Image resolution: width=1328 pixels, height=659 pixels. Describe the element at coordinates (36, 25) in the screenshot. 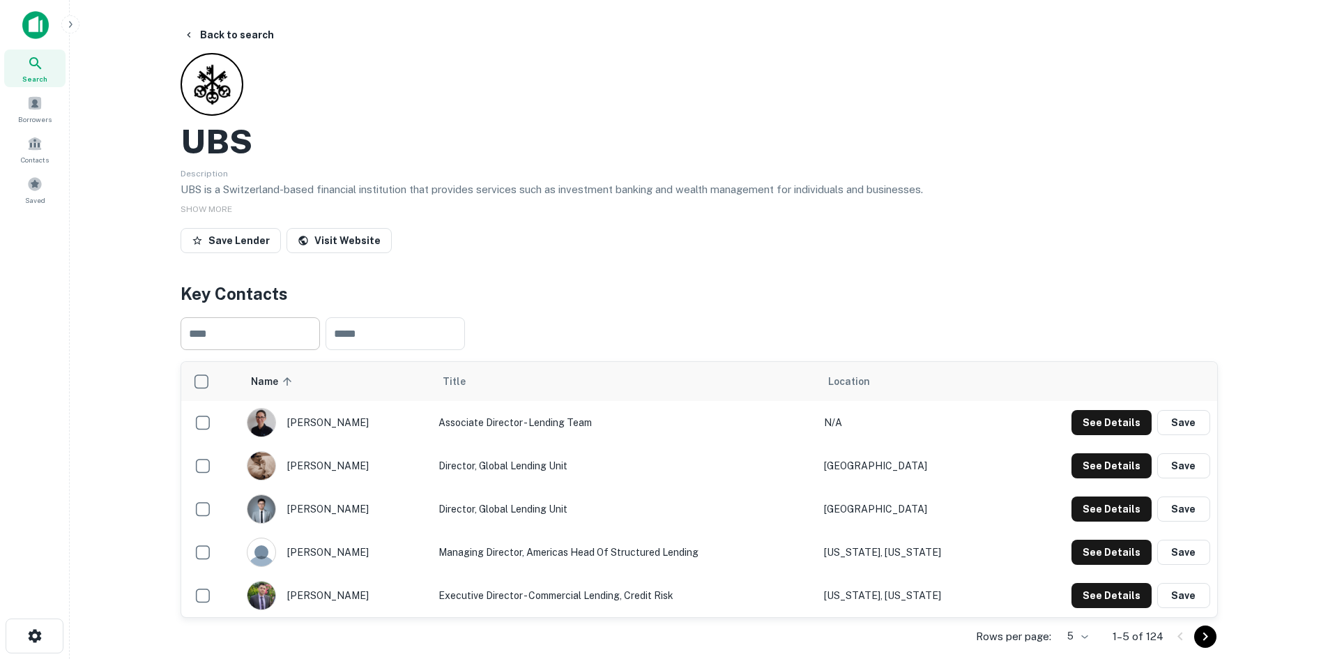

I see `img: capitalize-icon.png` at that location.